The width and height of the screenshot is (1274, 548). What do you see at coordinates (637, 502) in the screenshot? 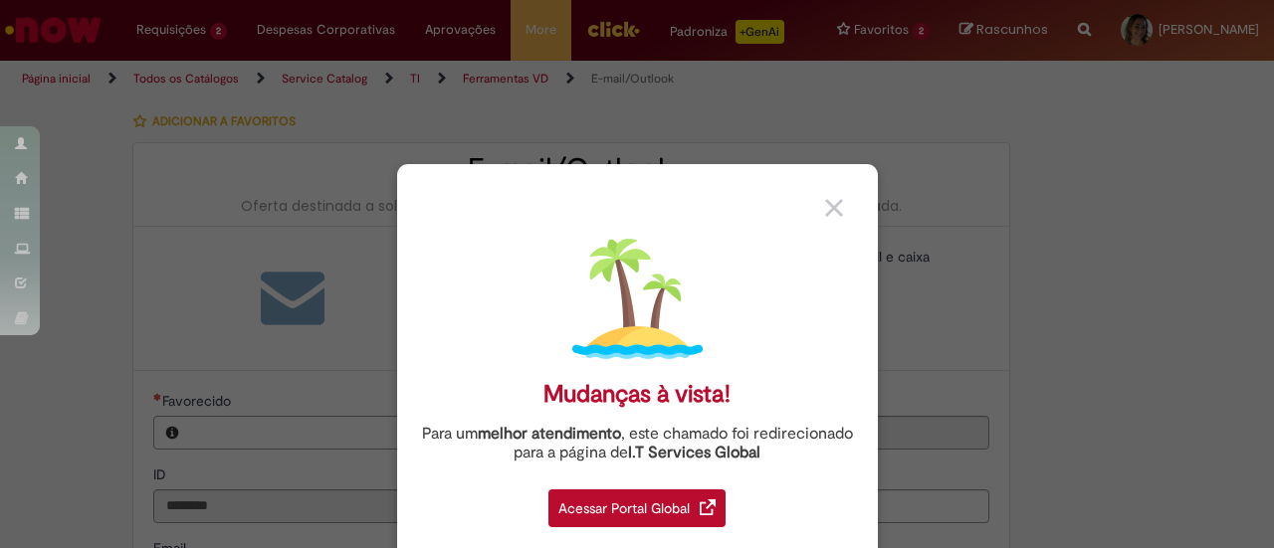
I see `a: Acessar Portal Global` at bounding box center [637, 502].